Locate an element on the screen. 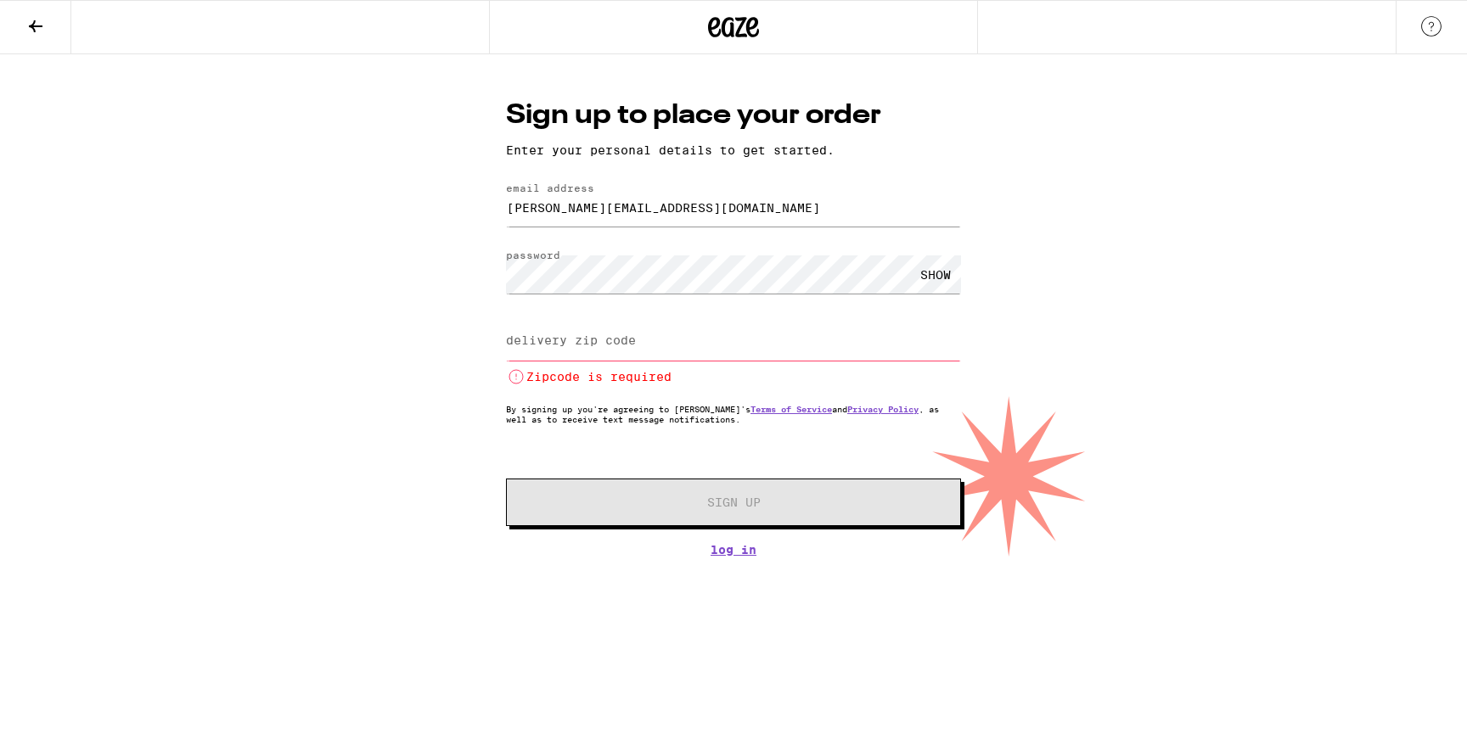  label: email address is located at coordinates (550, 188).